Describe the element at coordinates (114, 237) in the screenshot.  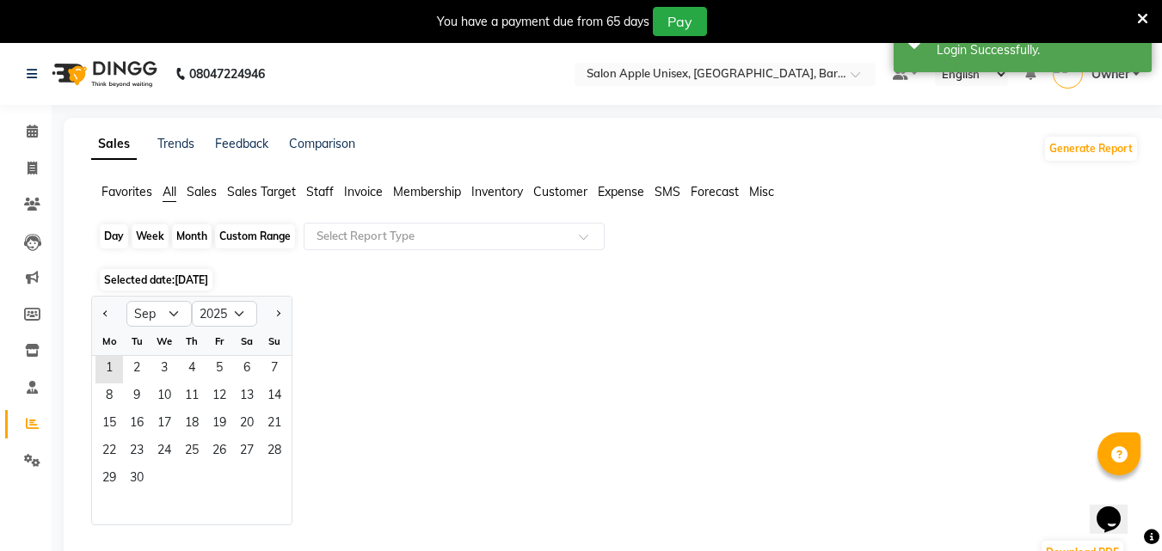
I see `div: Day` at that location.